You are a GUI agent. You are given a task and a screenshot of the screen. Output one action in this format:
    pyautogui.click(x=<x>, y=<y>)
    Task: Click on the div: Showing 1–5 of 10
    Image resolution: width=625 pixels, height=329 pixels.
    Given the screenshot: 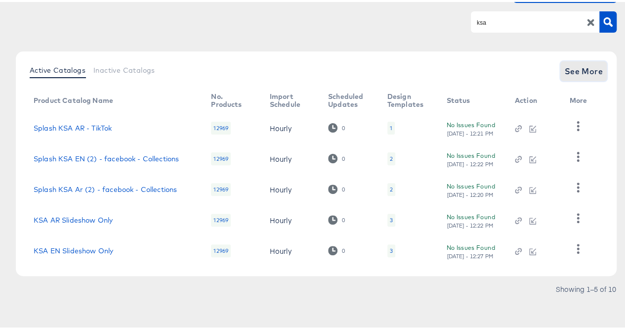 What is the action you would take?
    pyautogui.click(x=586, y=287)
    